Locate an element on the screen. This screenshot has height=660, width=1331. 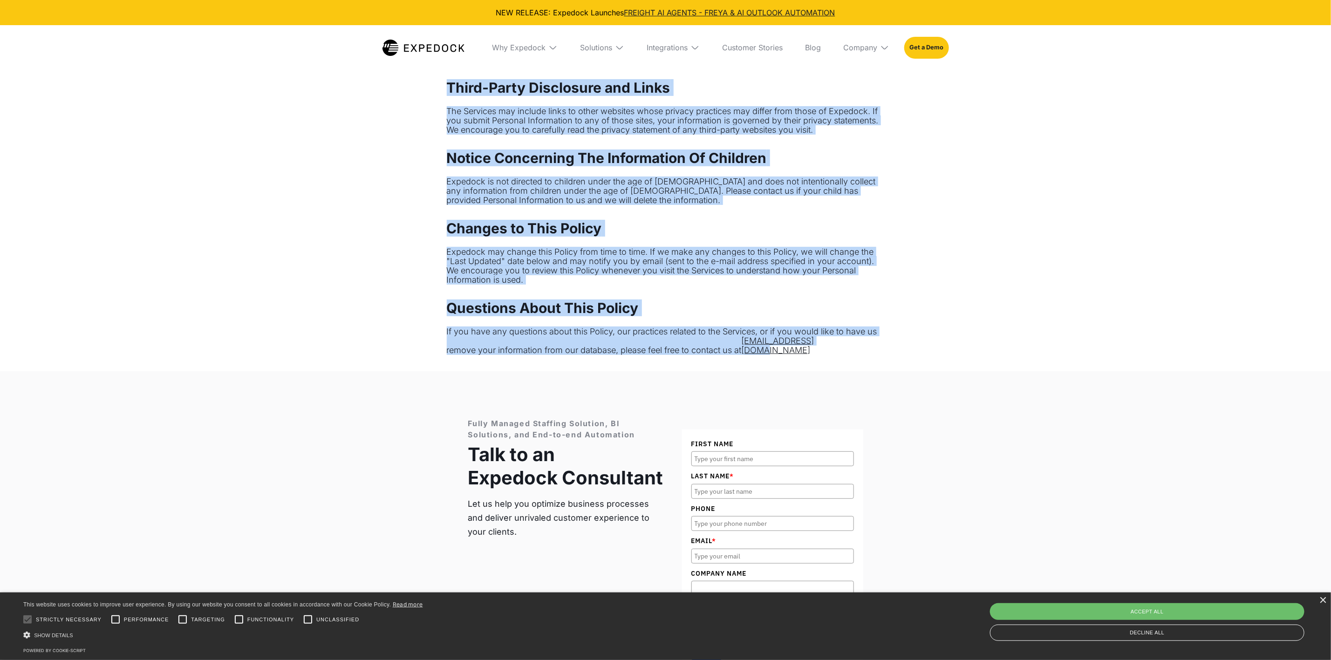
strong: Questions About This Policy is located at coordinates (543, 308).